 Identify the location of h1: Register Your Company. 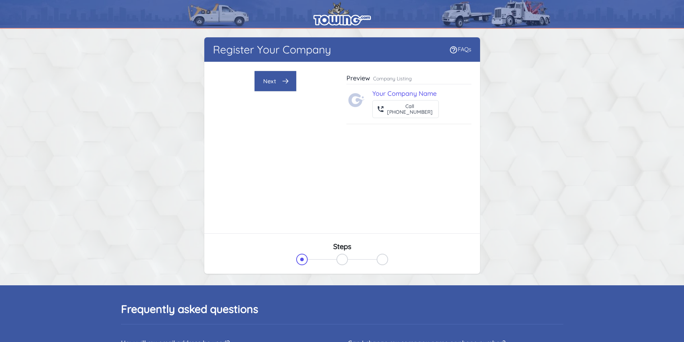
(272, 50).